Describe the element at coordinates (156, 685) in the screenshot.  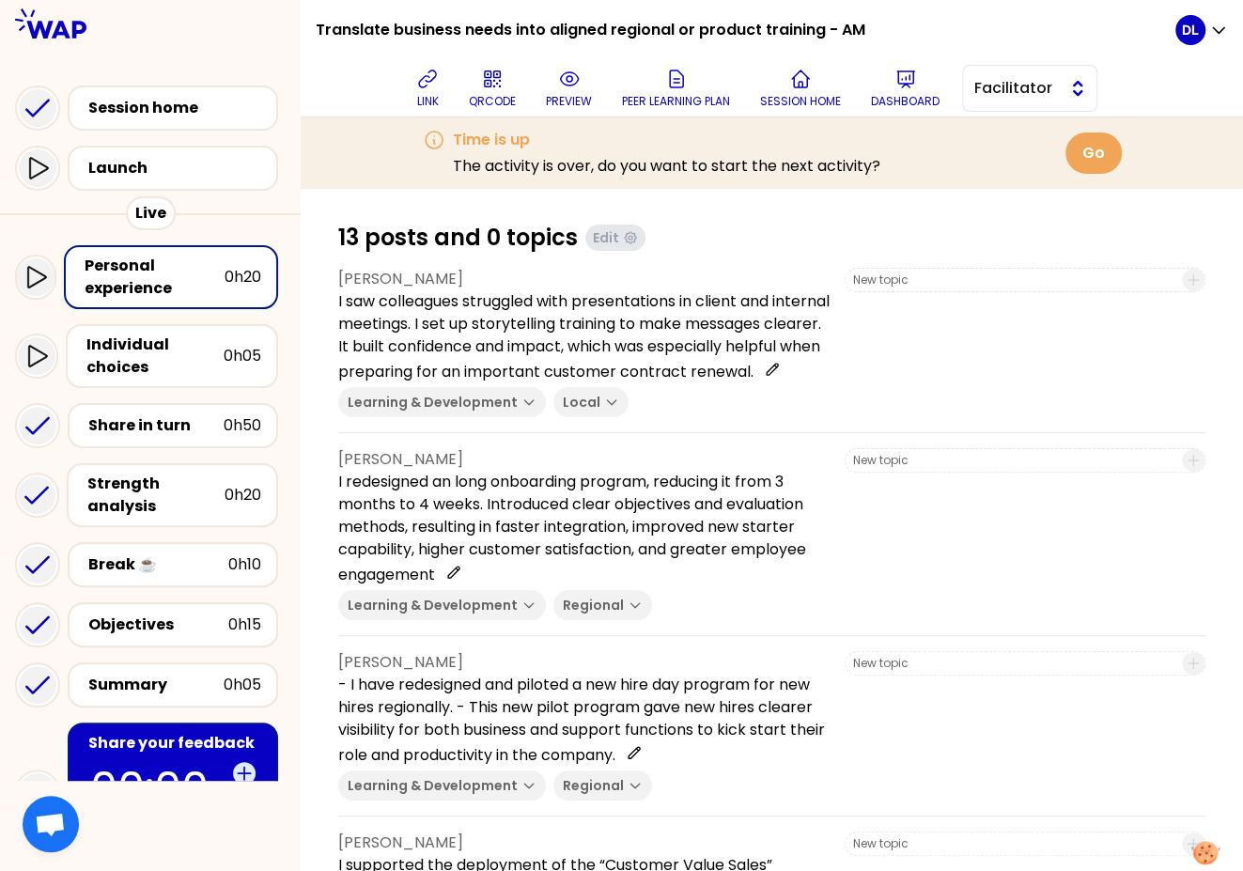
I see `div: Summary` at that location.